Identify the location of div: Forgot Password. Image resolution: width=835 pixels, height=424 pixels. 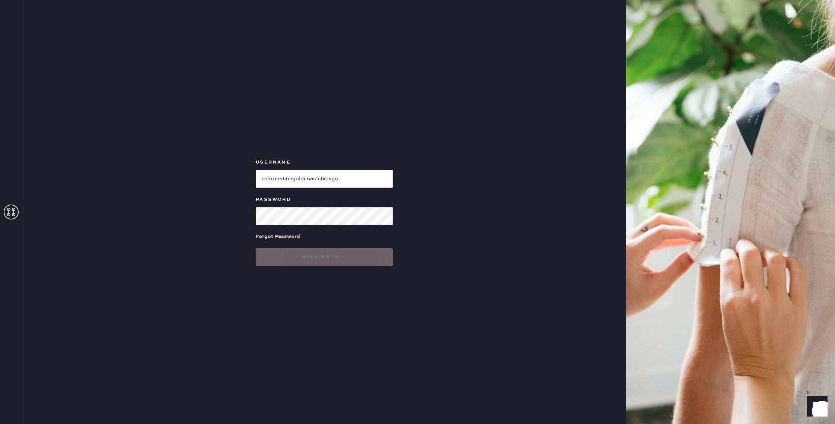
(278, 237).